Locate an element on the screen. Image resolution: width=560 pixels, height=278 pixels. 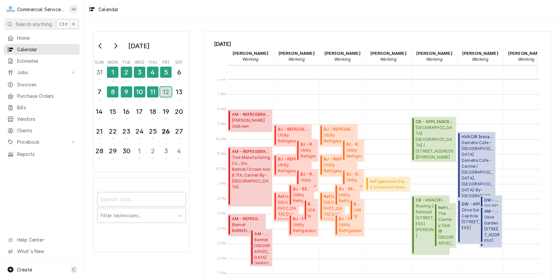
span: 5 PM is located at coordinates (222, 243).